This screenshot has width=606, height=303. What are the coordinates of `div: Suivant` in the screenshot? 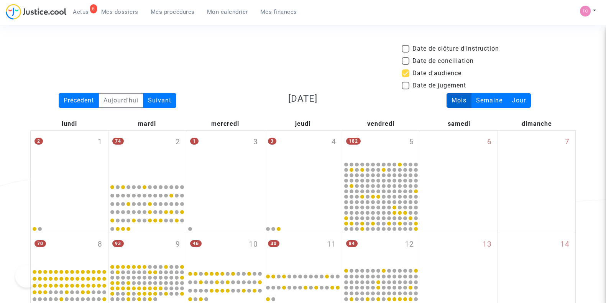 It's located at (160, 100).